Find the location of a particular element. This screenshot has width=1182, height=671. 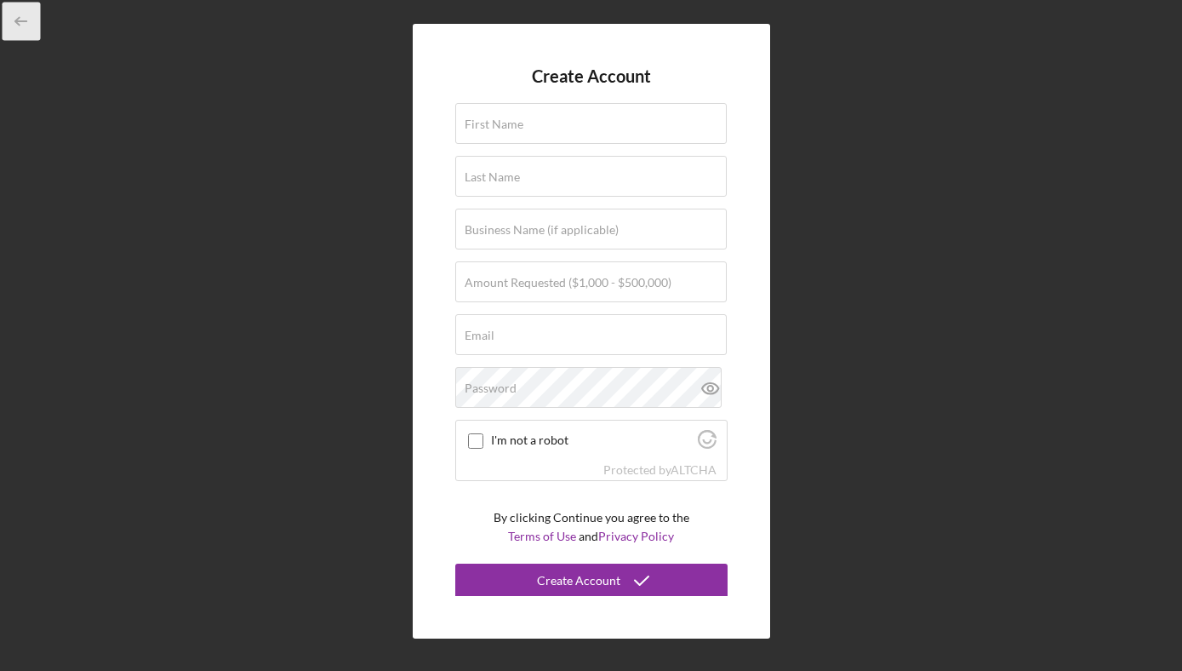

label: Password is located at coordinates (490, 388).